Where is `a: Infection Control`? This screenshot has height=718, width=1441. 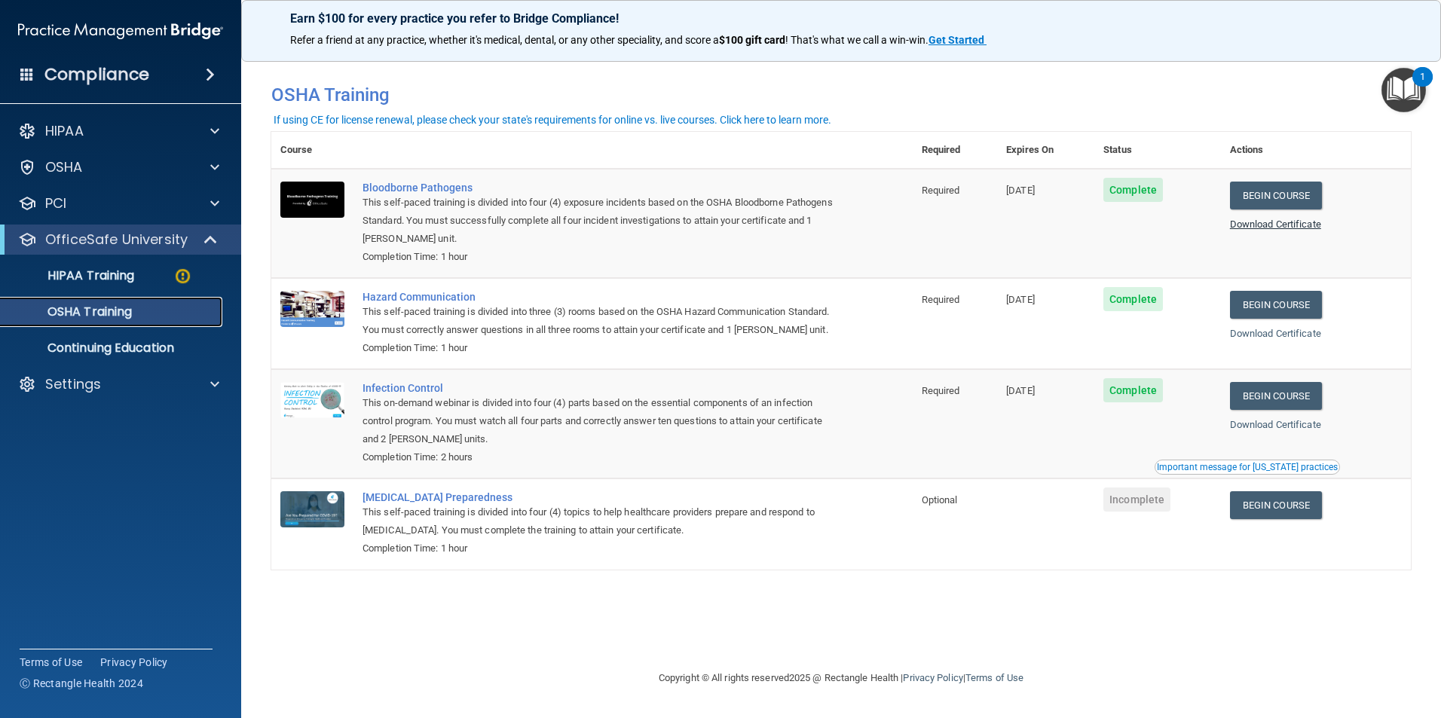 a: Infection Control is located at coordinates (600, 388).